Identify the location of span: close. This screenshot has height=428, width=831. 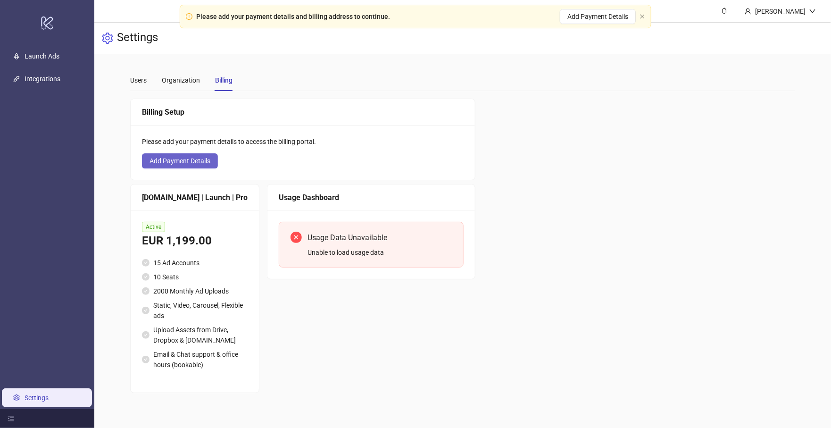
(643, 17).